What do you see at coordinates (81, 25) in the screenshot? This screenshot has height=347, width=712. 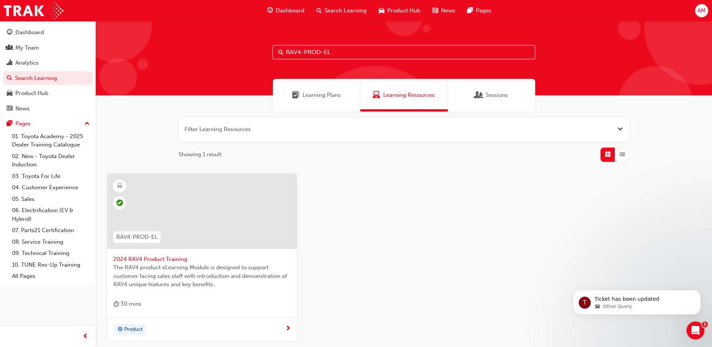 I see `p: Ticket has been updated` at bounding box center [81, 25].